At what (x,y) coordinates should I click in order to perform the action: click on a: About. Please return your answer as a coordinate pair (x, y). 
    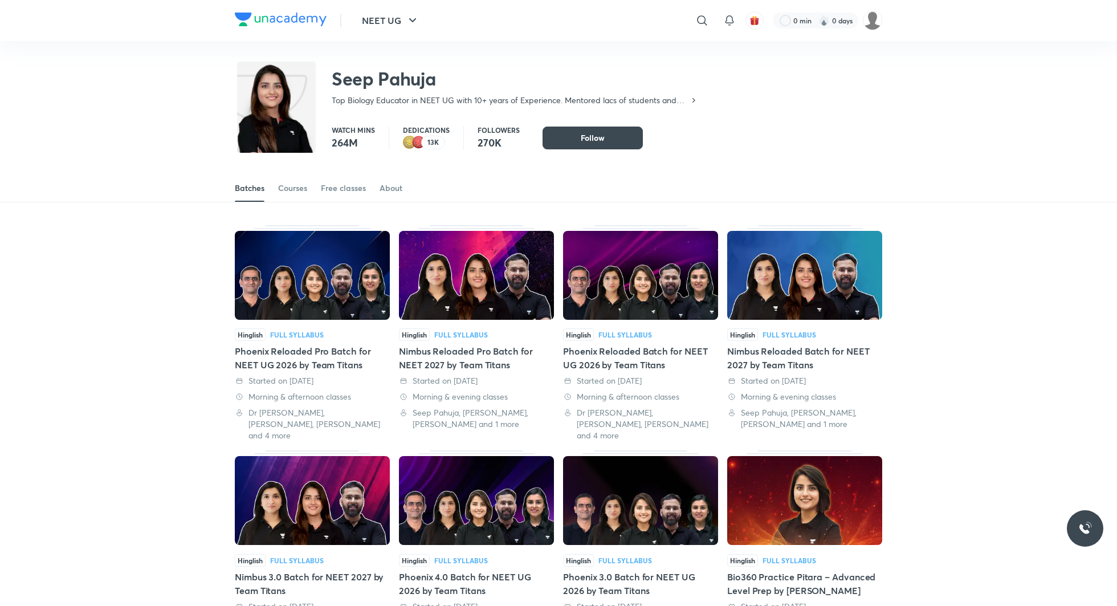
    Looking at the image, I should click on (391, 188).